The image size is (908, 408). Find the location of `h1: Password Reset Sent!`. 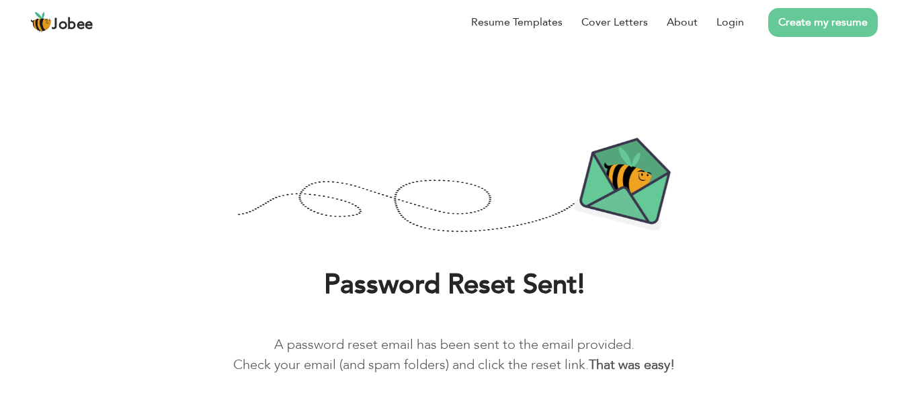

h1: Password Reset Sent! is located at coordinates (454, 285).